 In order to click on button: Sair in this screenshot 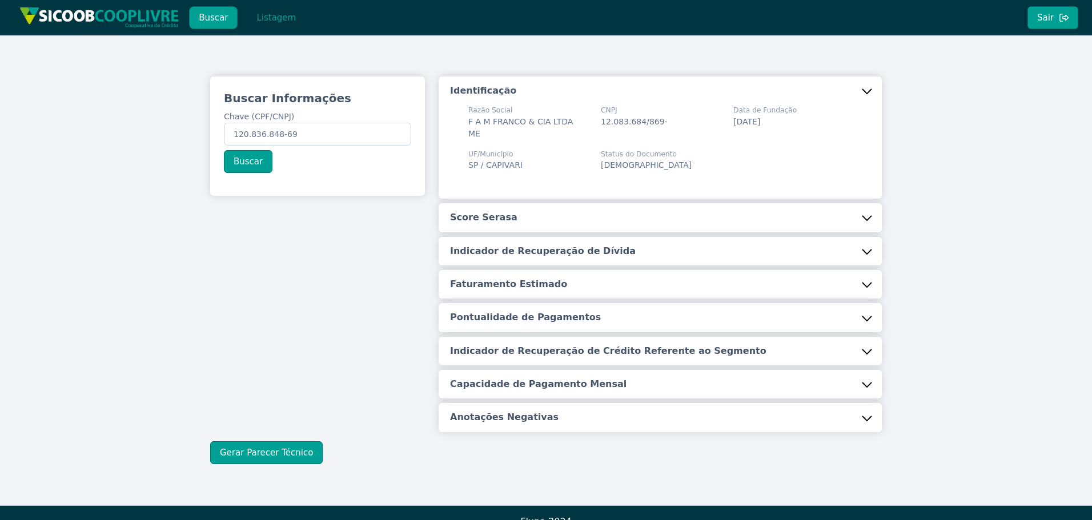, I will do `click(1052, 18)`.